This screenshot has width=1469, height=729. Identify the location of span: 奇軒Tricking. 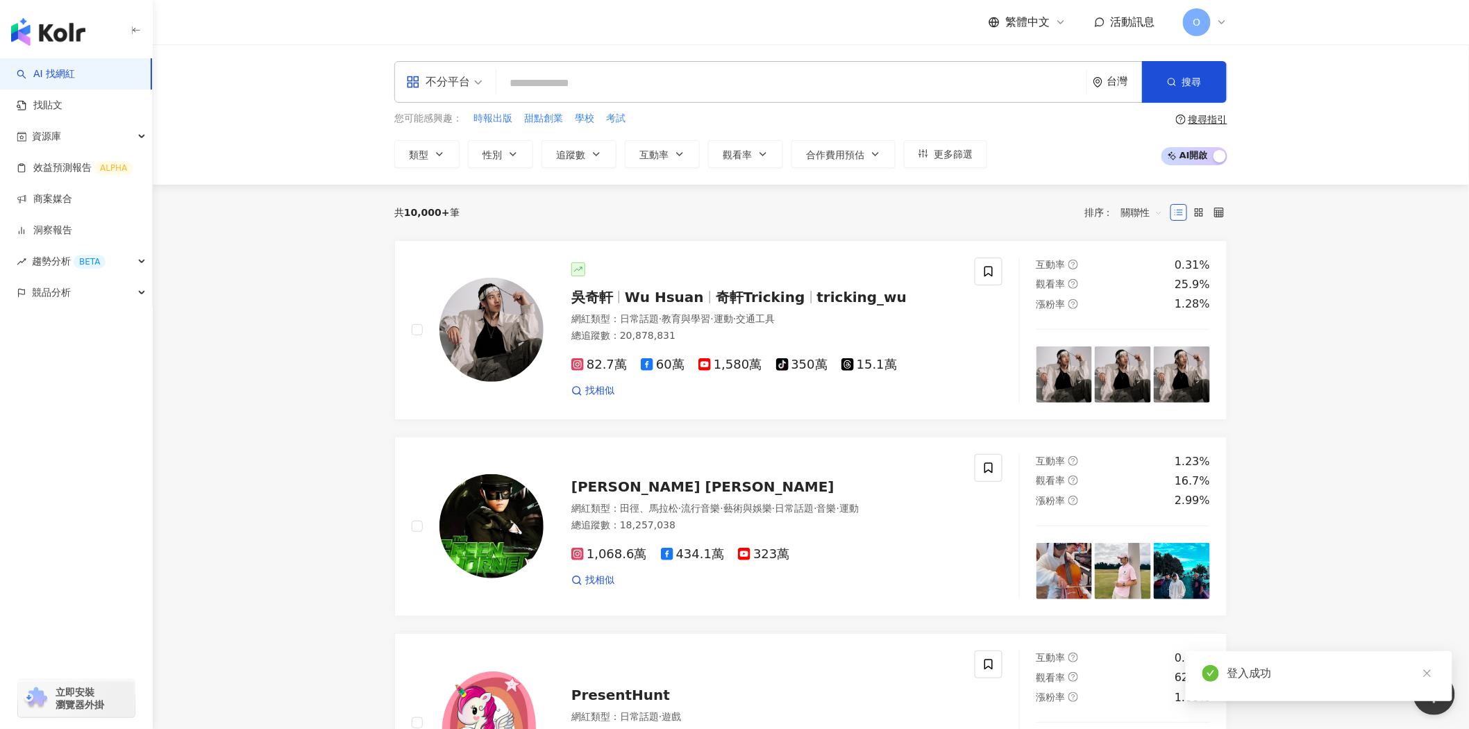
(760, 297).